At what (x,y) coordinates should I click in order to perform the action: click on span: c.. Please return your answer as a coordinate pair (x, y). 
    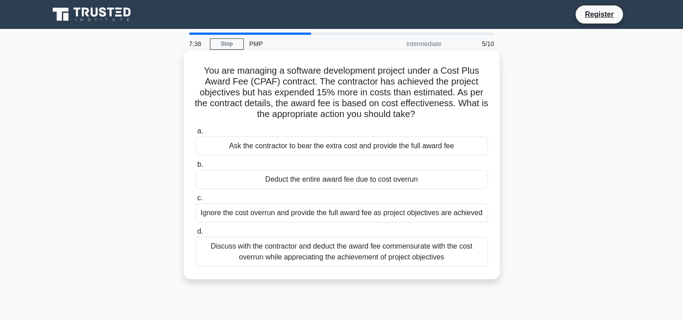
    Looking at the image, I should click on (200, 197).